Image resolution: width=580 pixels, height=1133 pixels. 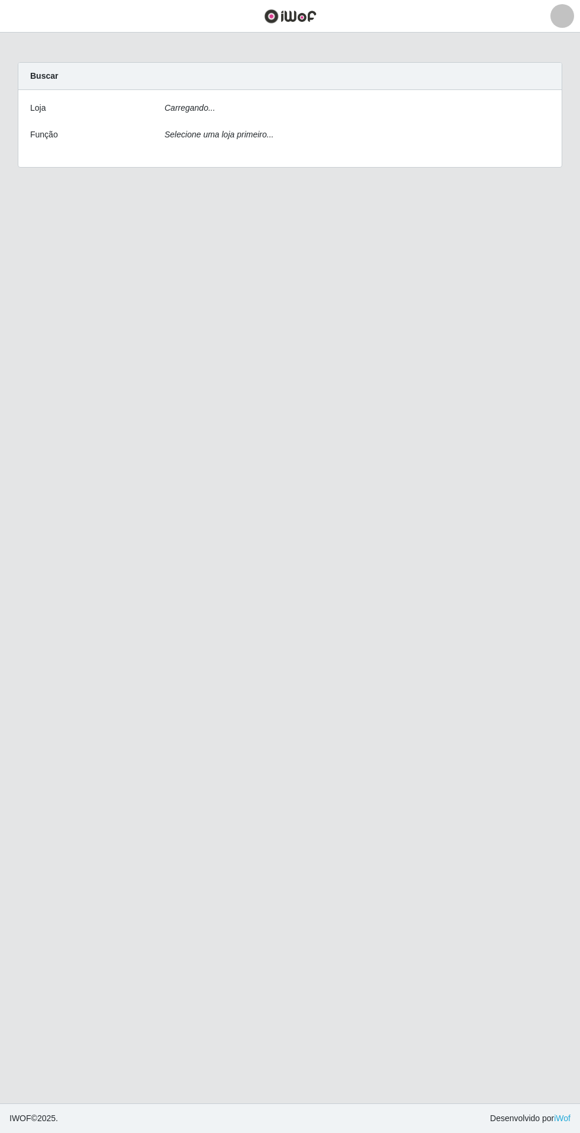 I want to click on span: © 2025 ., so click(x=34, y=1118).